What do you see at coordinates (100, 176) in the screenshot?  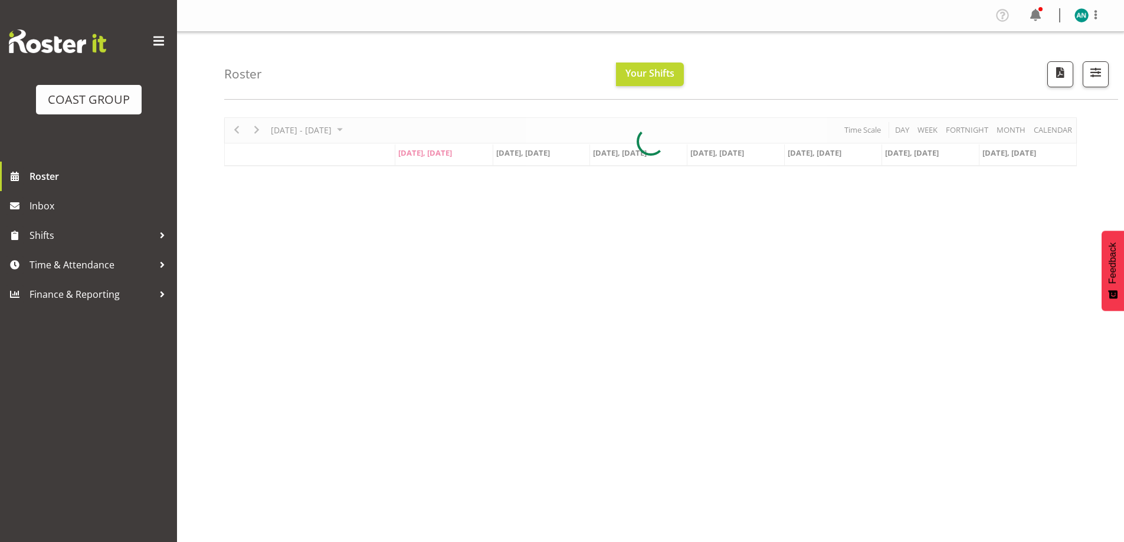 I see `span: Roster` at bounding box center [100, 176].